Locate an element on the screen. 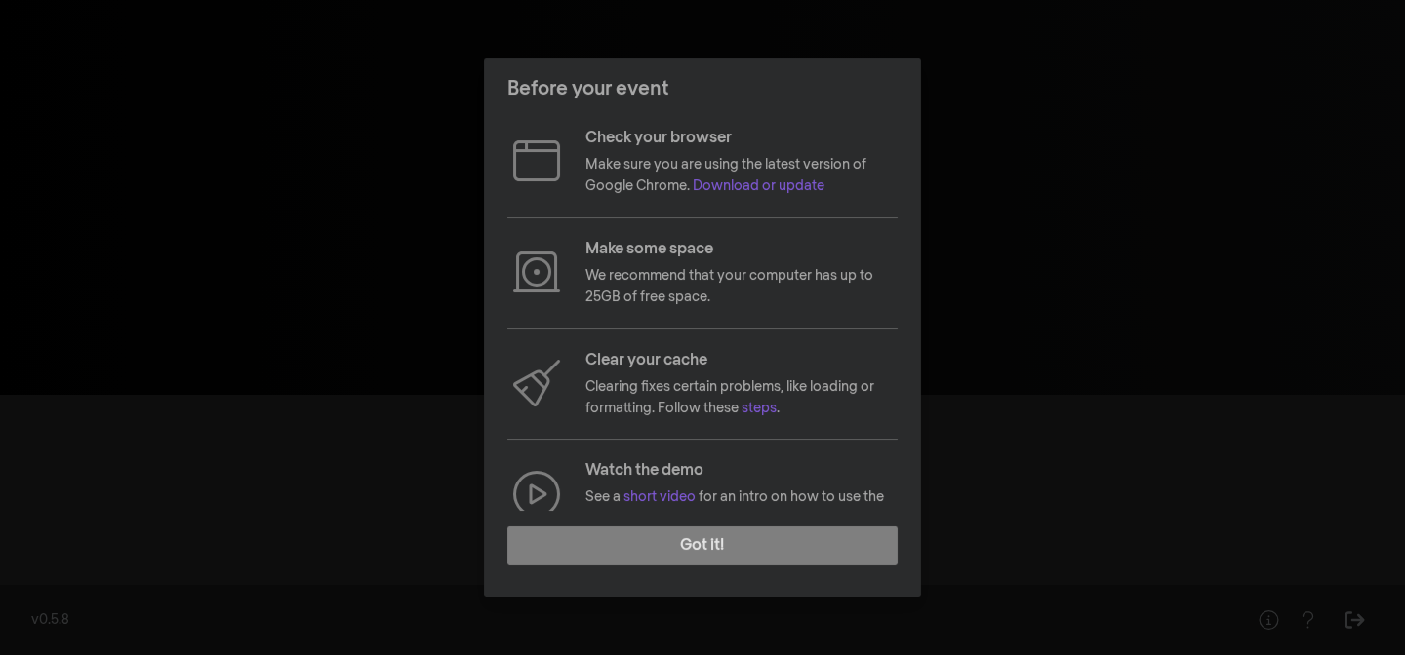 Image resolution: width=1405 pixels, height=655 pixels. p: Make some space is located at coordinates (741, 250).